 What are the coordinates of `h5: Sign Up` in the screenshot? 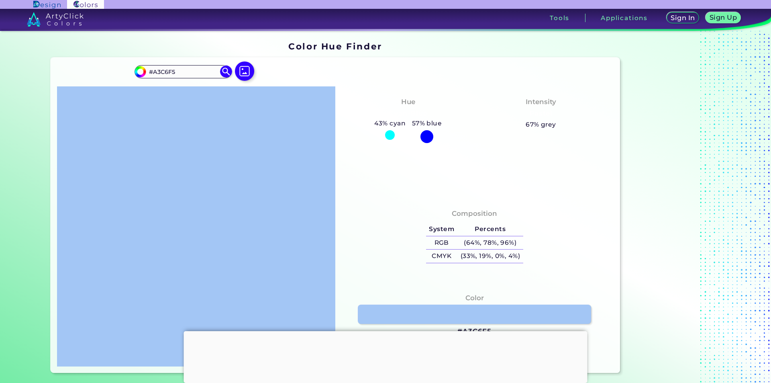 It's located at (723, 17).